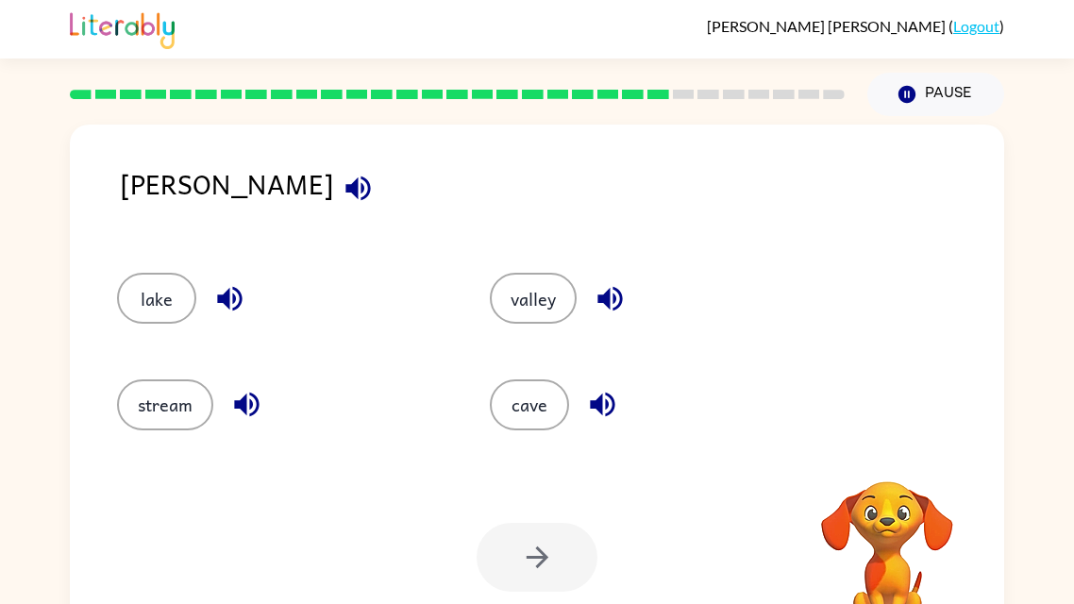 Image resolution: width=1074 pixels, height=604 pixels. What do you see at coordinates (122, 28) in the screenshot?
I see `img: Literably` at bounding box center [122, 28].